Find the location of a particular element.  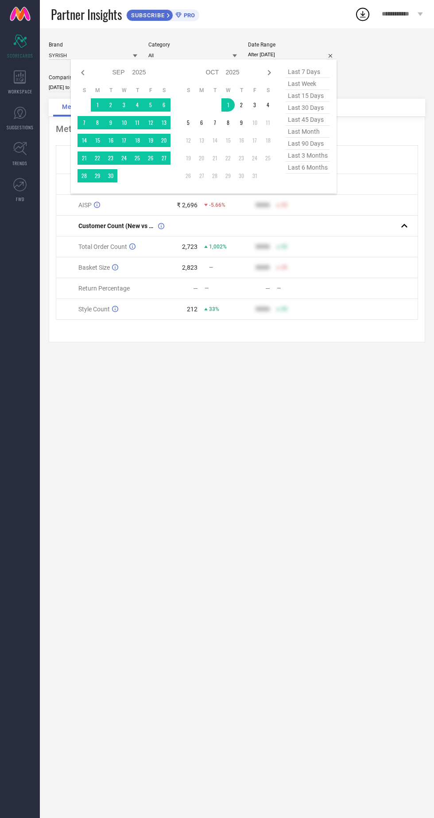

div: Open download list is located at coordinates (363, 14).